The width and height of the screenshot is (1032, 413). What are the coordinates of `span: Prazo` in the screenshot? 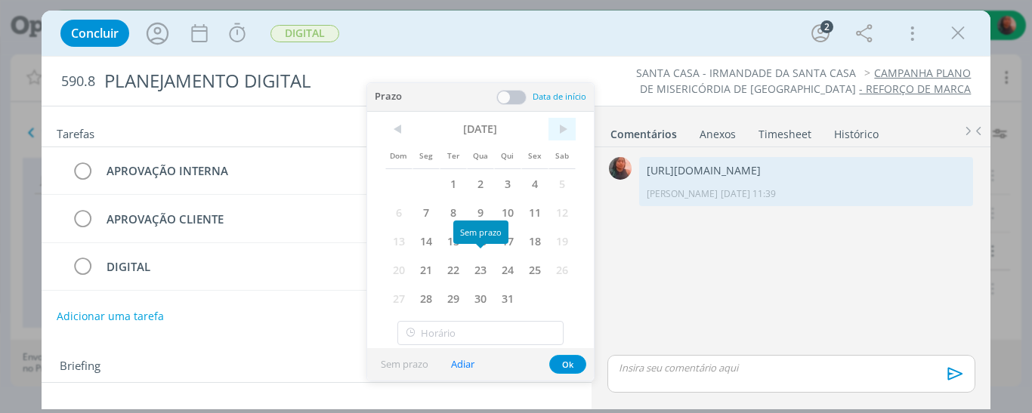 It's located at (389, 97).